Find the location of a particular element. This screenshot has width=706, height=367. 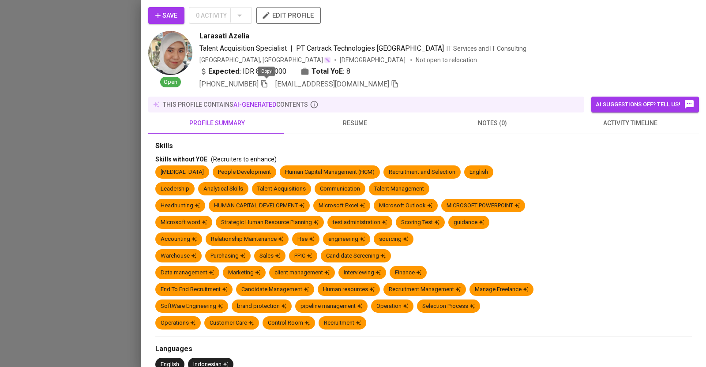

button: edit profile is located at coordinates (289, 15).